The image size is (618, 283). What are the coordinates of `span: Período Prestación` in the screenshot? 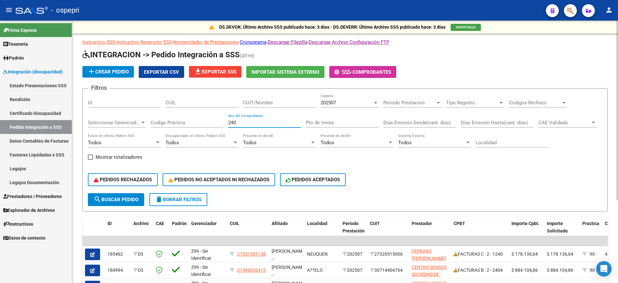 It's located at (353, 227).